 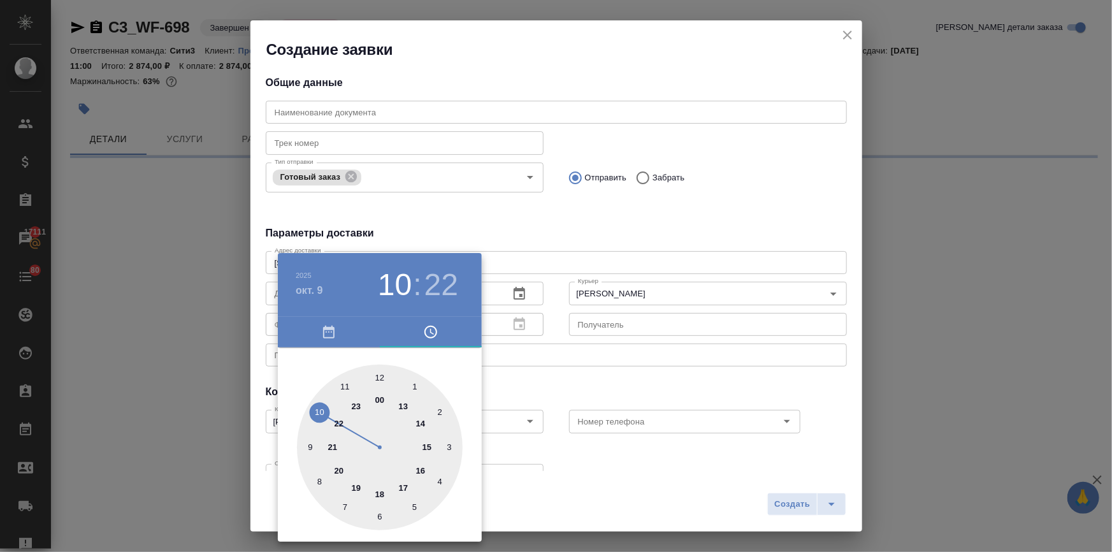 I want to click on h3: 10, so click(x=394, y=285).